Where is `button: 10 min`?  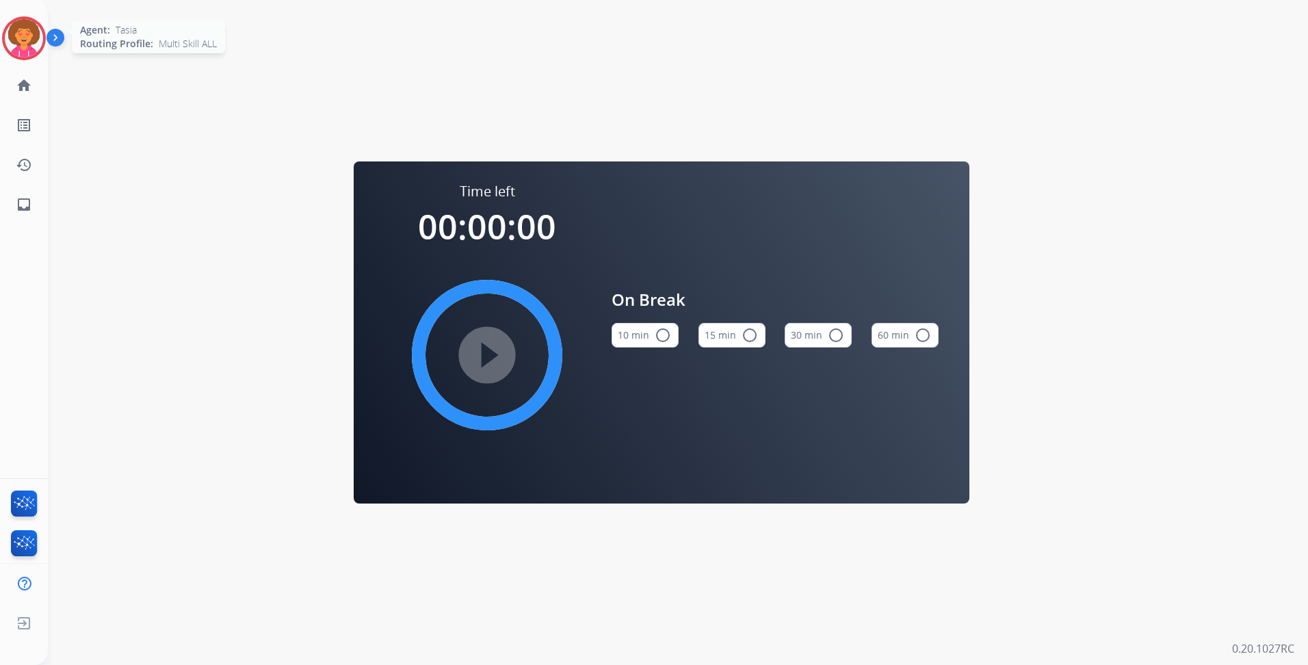 button: 10 min is located at coordinates (645, 335).